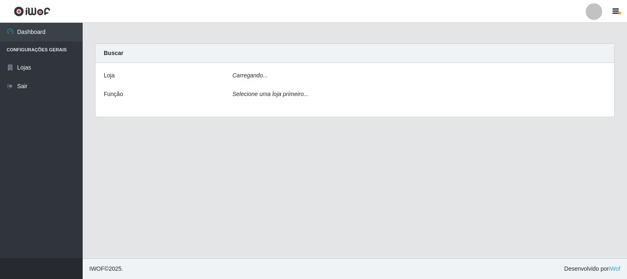  I want to click on strong: Buscar, so click(113, 53).